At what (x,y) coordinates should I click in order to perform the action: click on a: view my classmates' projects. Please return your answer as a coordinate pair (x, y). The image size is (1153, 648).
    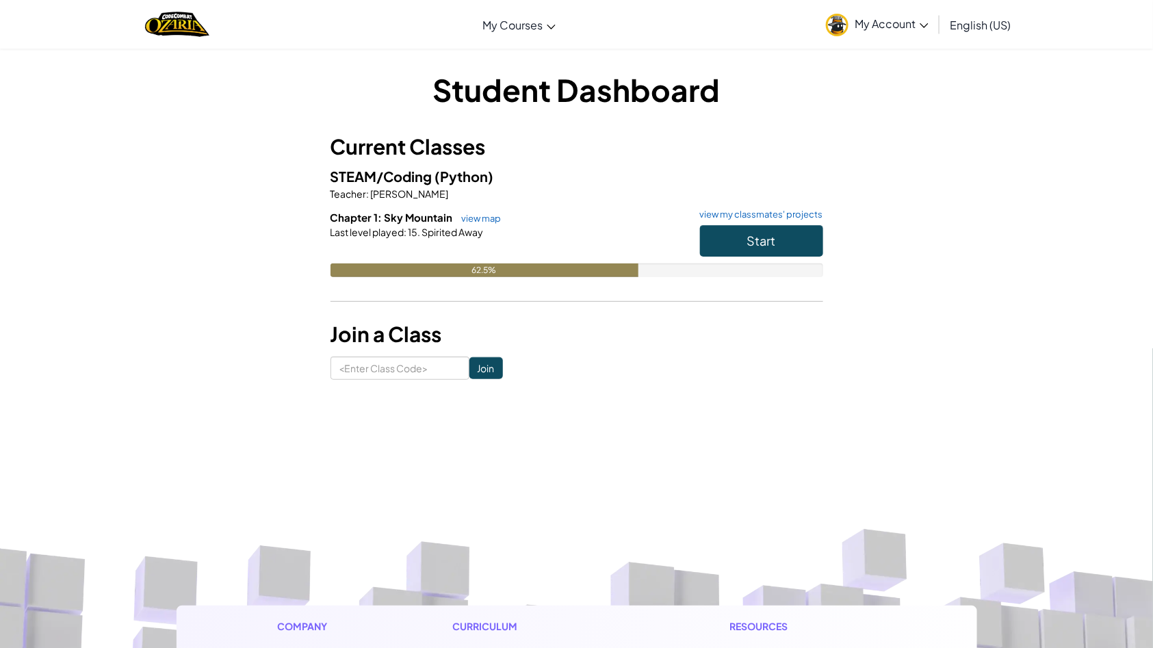
    Looking at the image, I should click on (758, 214).